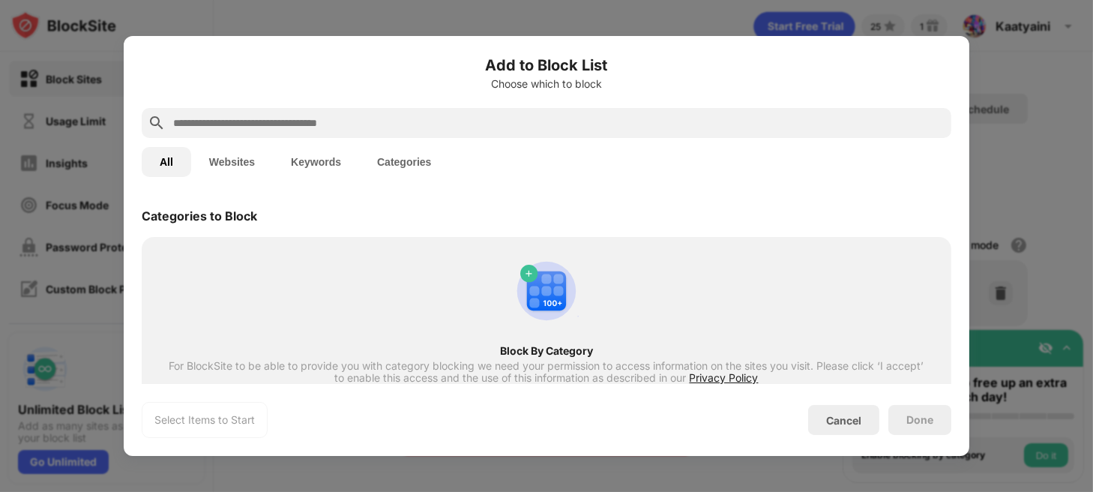 The image size is (1093, 492). Describe the element at coordinates (547, 351) in the screenshot. I see `div: Block By Category` at that location.